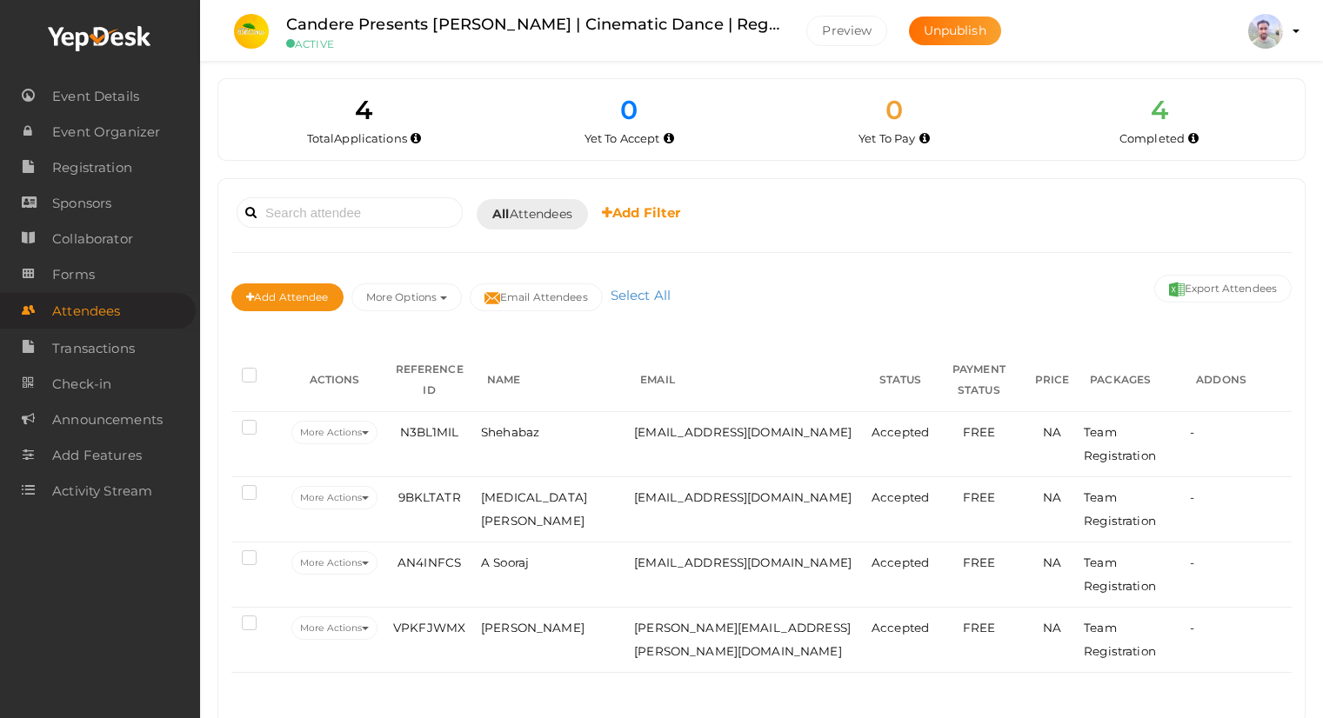 The height and width of the screenshot is (718, 1323). I want to click on span: Unpublish, so click(955, 30).